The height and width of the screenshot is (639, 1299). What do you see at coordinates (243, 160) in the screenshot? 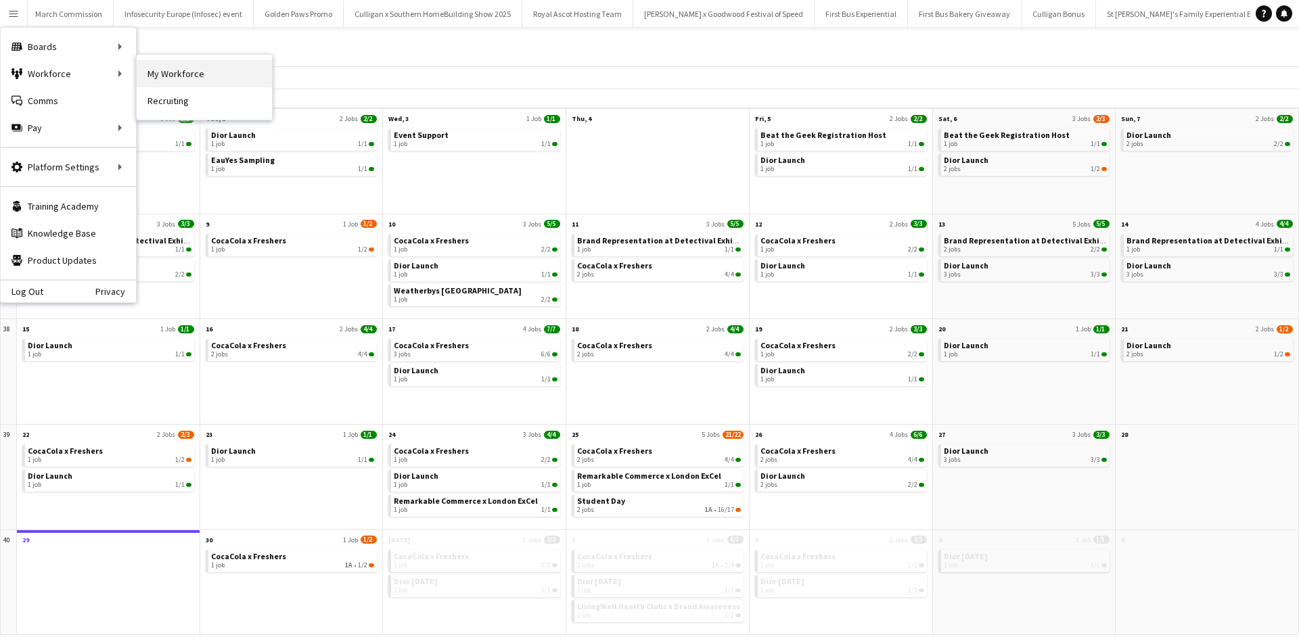
I see `span: EauYes Sampling` at bounding box center [243, 160].